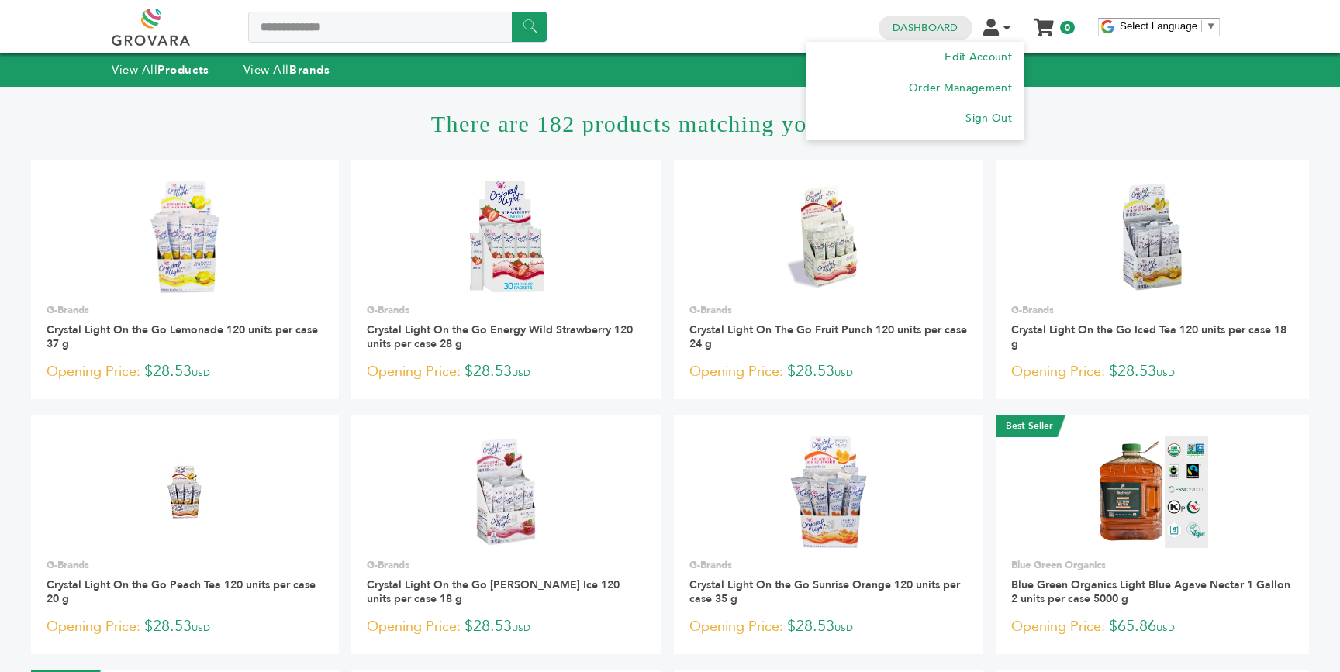 Image resolution: width=1340 pixels, height=672 pixels. What do you see at coordinates (185, 492) in the screenshot?
I see `img: Crystal Light On the Go Peach Tea 120 units per case 20 g` at bounding box center [185, 492].